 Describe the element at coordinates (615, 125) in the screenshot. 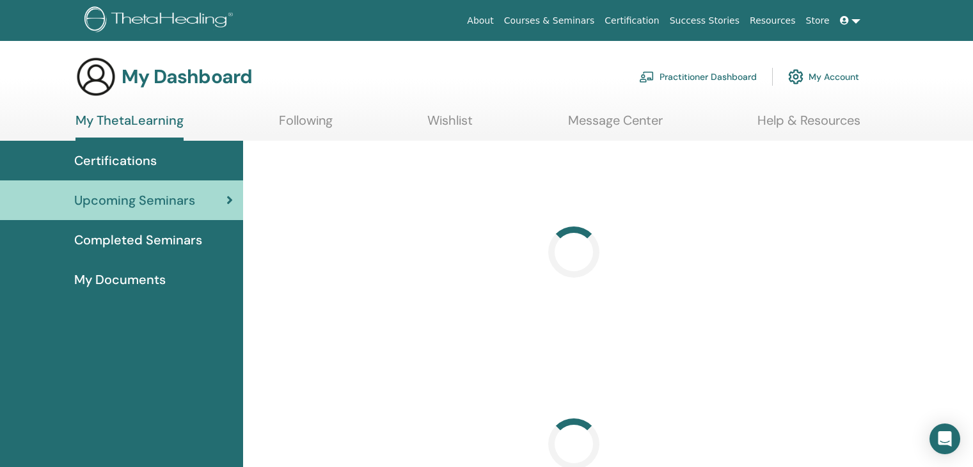

I see `a: Message Center` at that location.